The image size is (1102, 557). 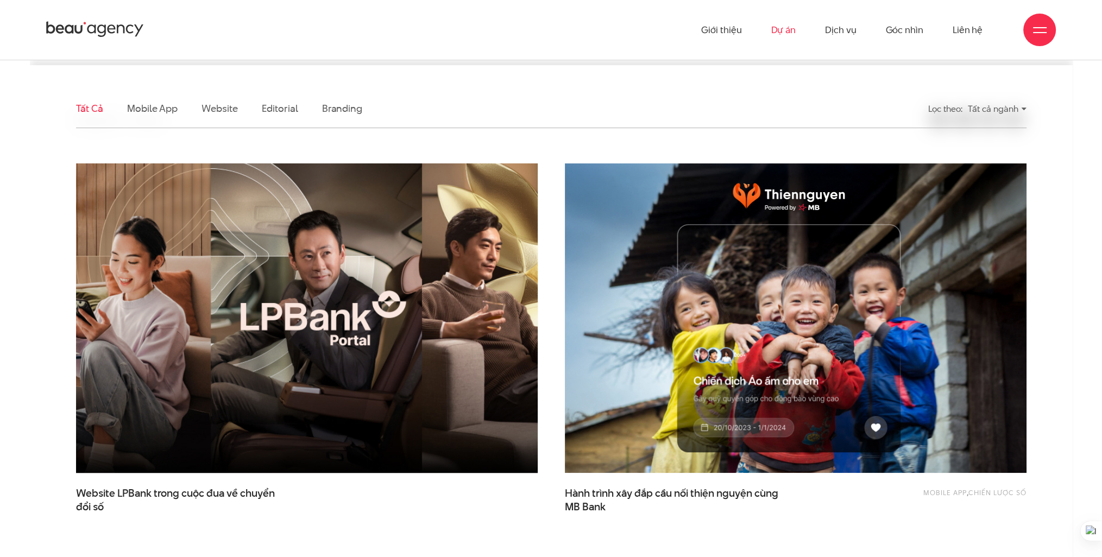 What do you see at coordinates (997, 109) in the screenshot?
I see `div: Tất cả ngành` at bounding box center [997, 109].